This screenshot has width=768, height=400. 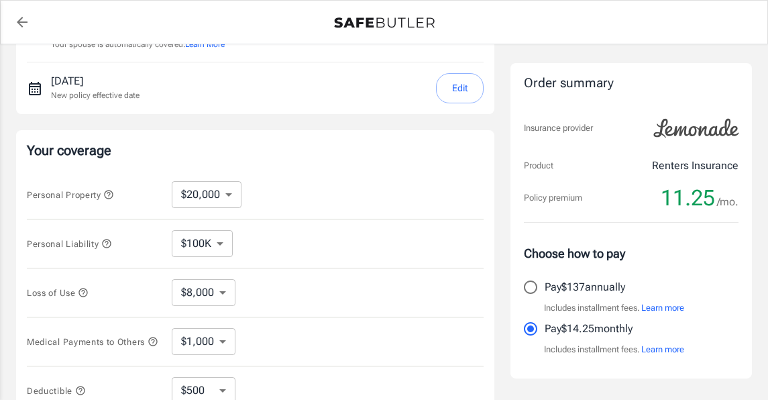 I want to click on svg: New policy start date, so click(x=35, y=89).